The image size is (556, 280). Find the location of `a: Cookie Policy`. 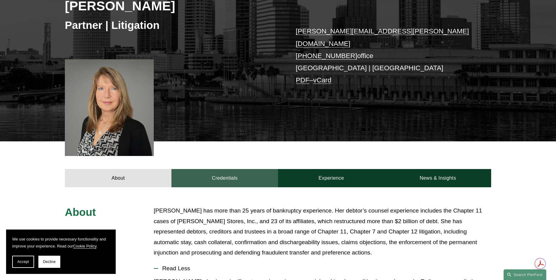

a: Cookie Policy is located at coordinates (85, 246).